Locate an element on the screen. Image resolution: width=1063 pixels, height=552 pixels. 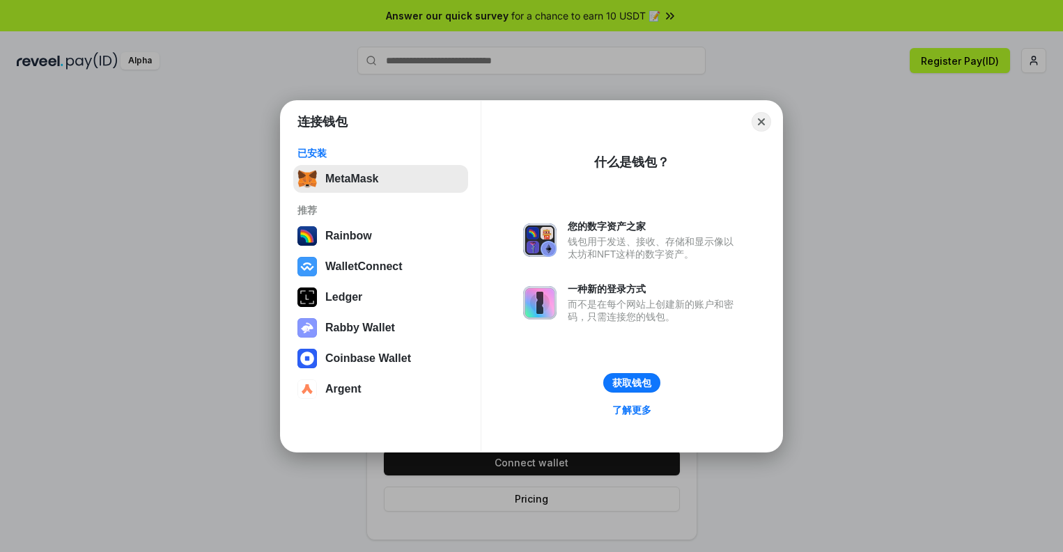
h1: 连接钱包 is located at coordinates (322, 122).